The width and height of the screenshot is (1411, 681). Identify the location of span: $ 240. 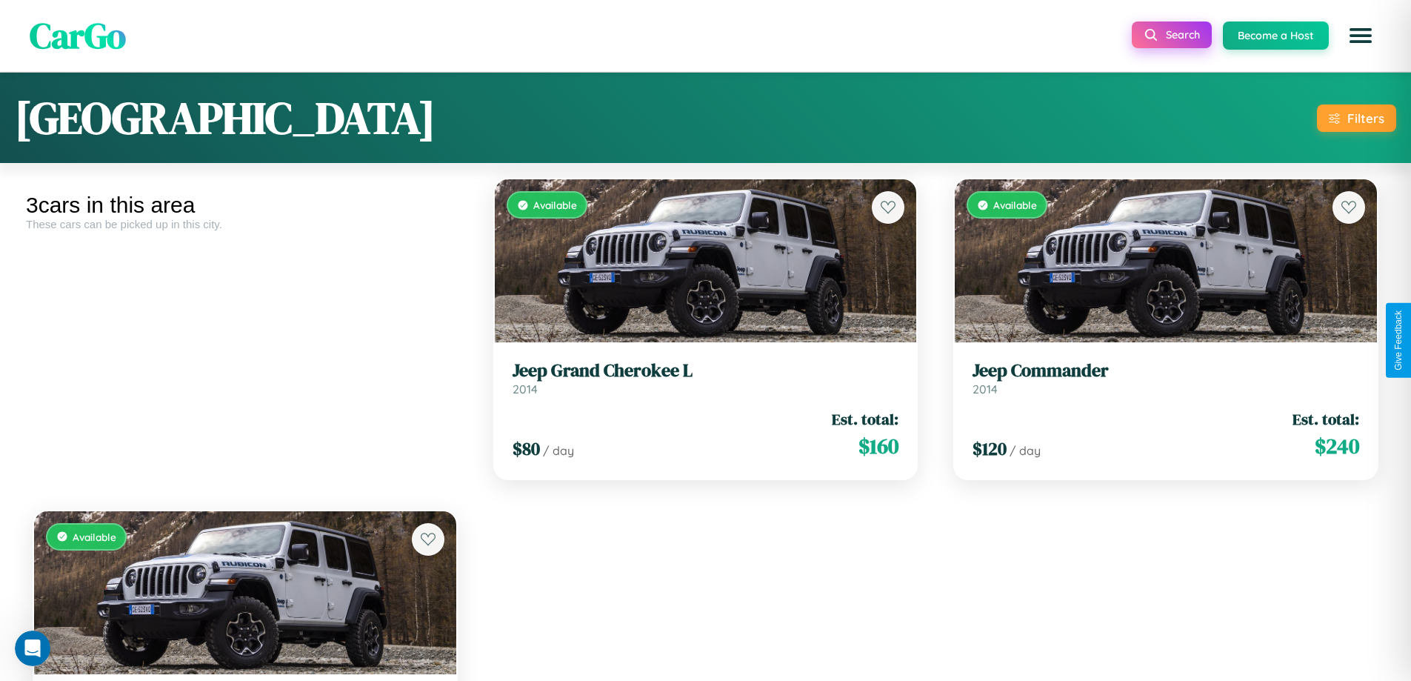
(1337, 446).